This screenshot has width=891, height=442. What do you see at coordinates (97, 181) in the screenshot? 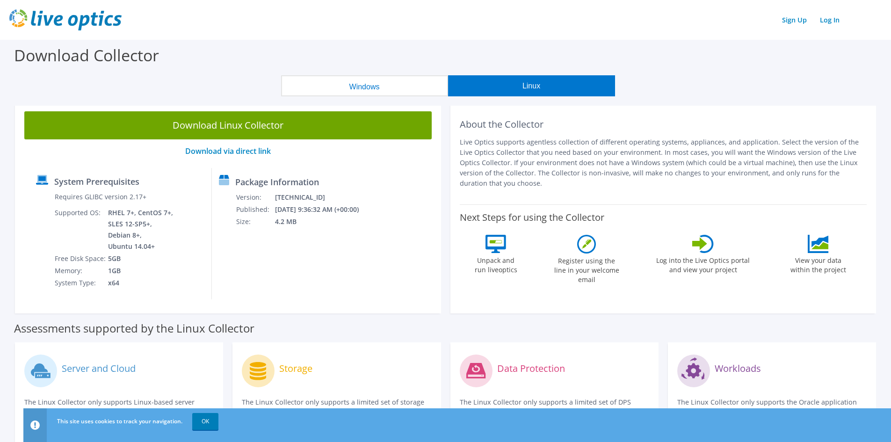
I see `label: System Prerequisites` at bounding box center [97, 181].